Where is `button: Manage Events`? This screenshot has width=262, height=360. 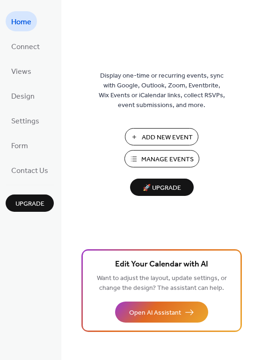 button: Manage Events is located at coordinates (162, 159).